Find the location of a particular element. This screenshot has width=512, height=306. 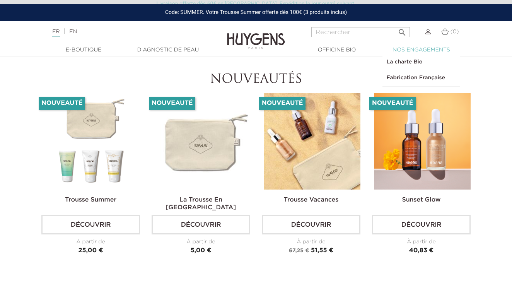

span: (0) is located at coordinates (454, 32).